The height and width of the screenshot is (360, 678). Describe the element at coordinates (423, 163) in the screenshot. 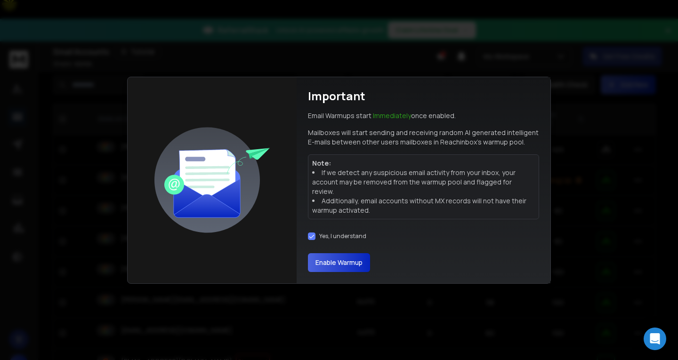

I see `p: Note:` at that location.